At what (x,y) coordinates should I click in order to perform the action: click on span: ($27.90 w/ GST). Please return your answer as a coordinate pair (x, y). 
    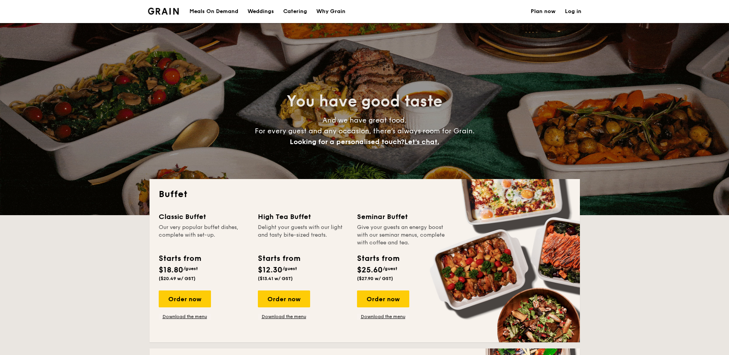
    Looking at the image, I should click on (375, 279).